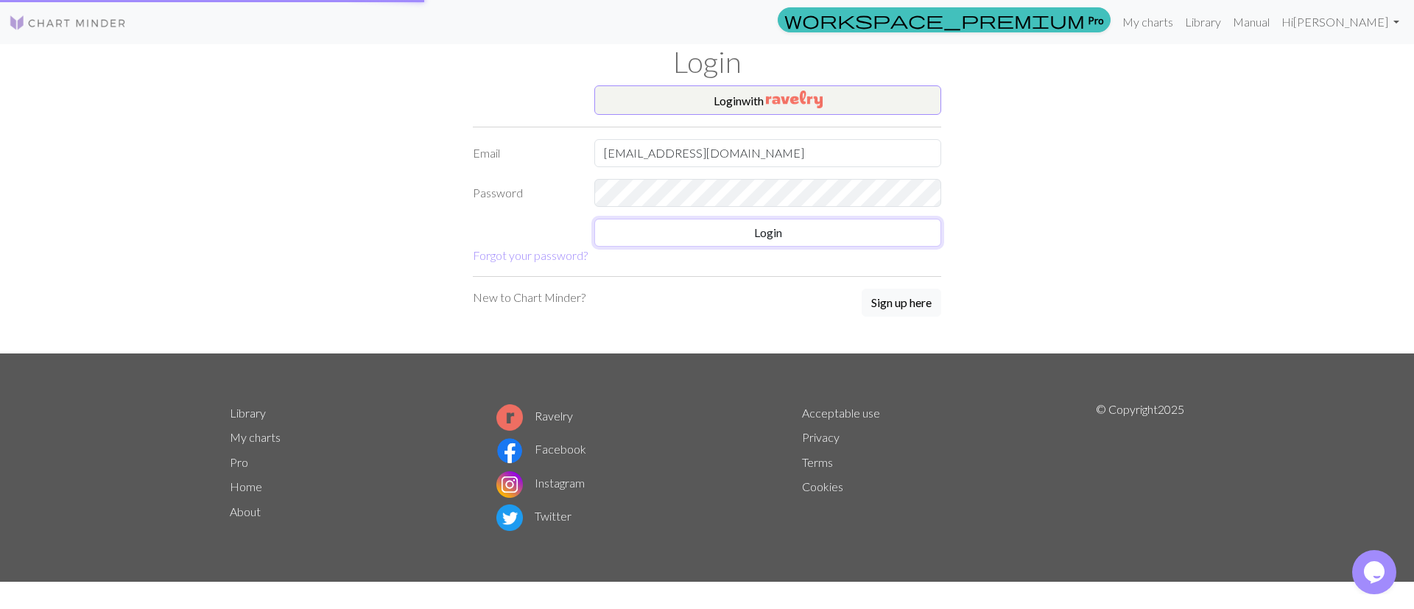  What do you see at coordinates (541, 482) in the screenshot?
I see `a: Instagram` at bounding box center [541, 482].